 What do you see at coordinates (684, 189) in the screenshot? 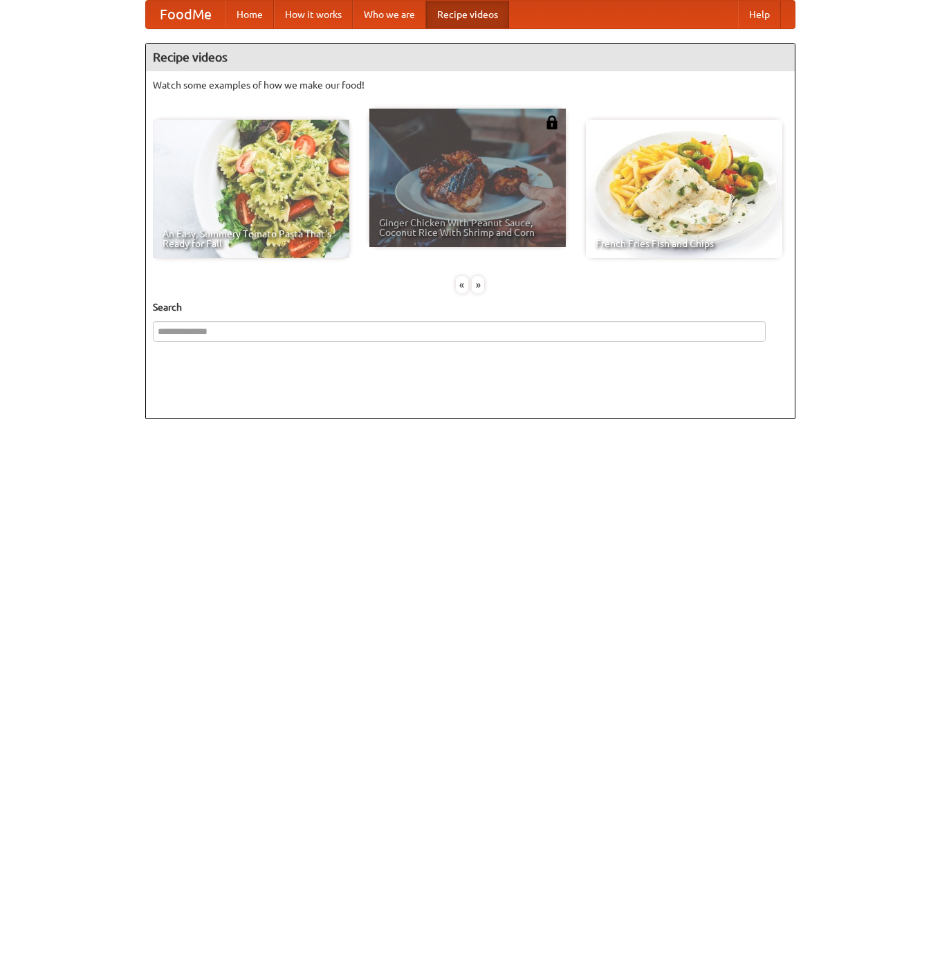
I see `a: French Fries Fish and Chips` at bounding box center [684, 189].